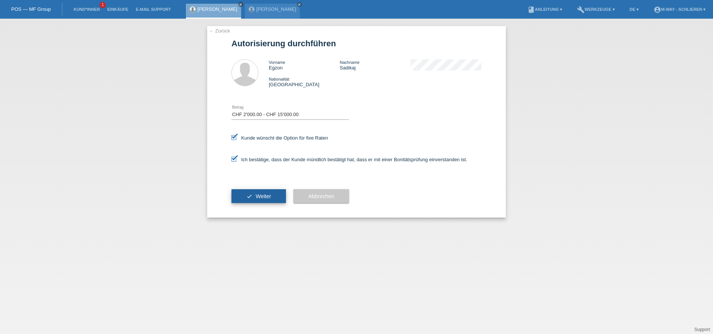 Image resolution: width=713 pixels, height=334 pixels. What do you see at coordinates (87, 9) in the screenshot?
I see `a: Kund*innen` at bounding box center [87, 9].